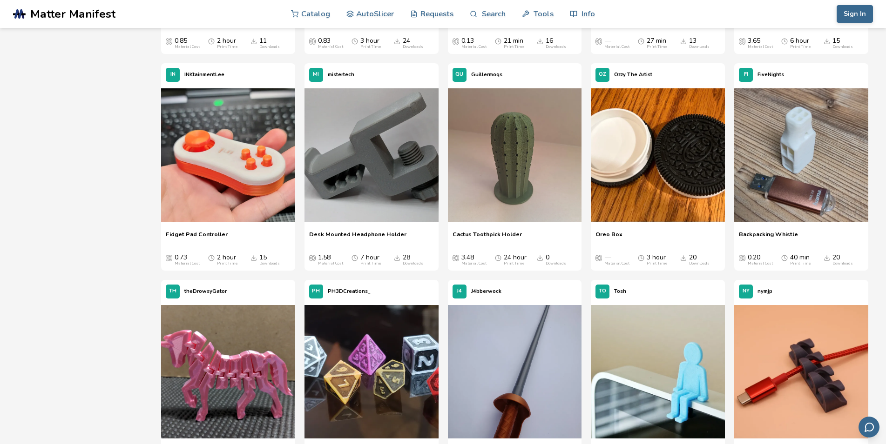  Describe the element at coordinates (187, 260) in the screenshot. I see `div: 0.73` at that location.